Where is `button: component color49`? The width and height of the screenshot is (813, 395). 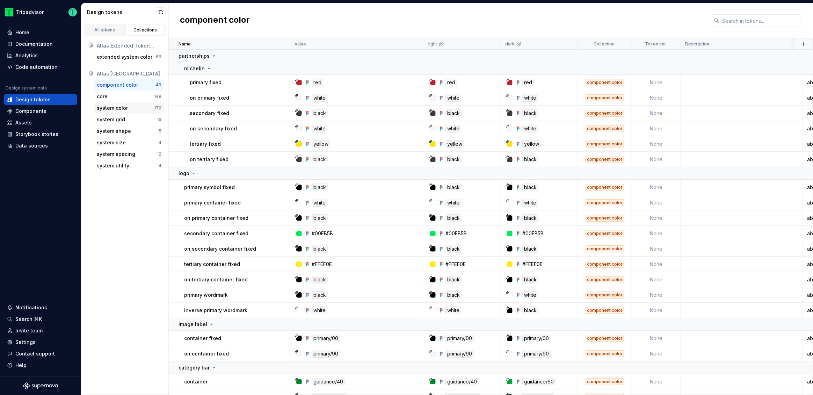 button: component color49 is located at coordinates (129, 85).